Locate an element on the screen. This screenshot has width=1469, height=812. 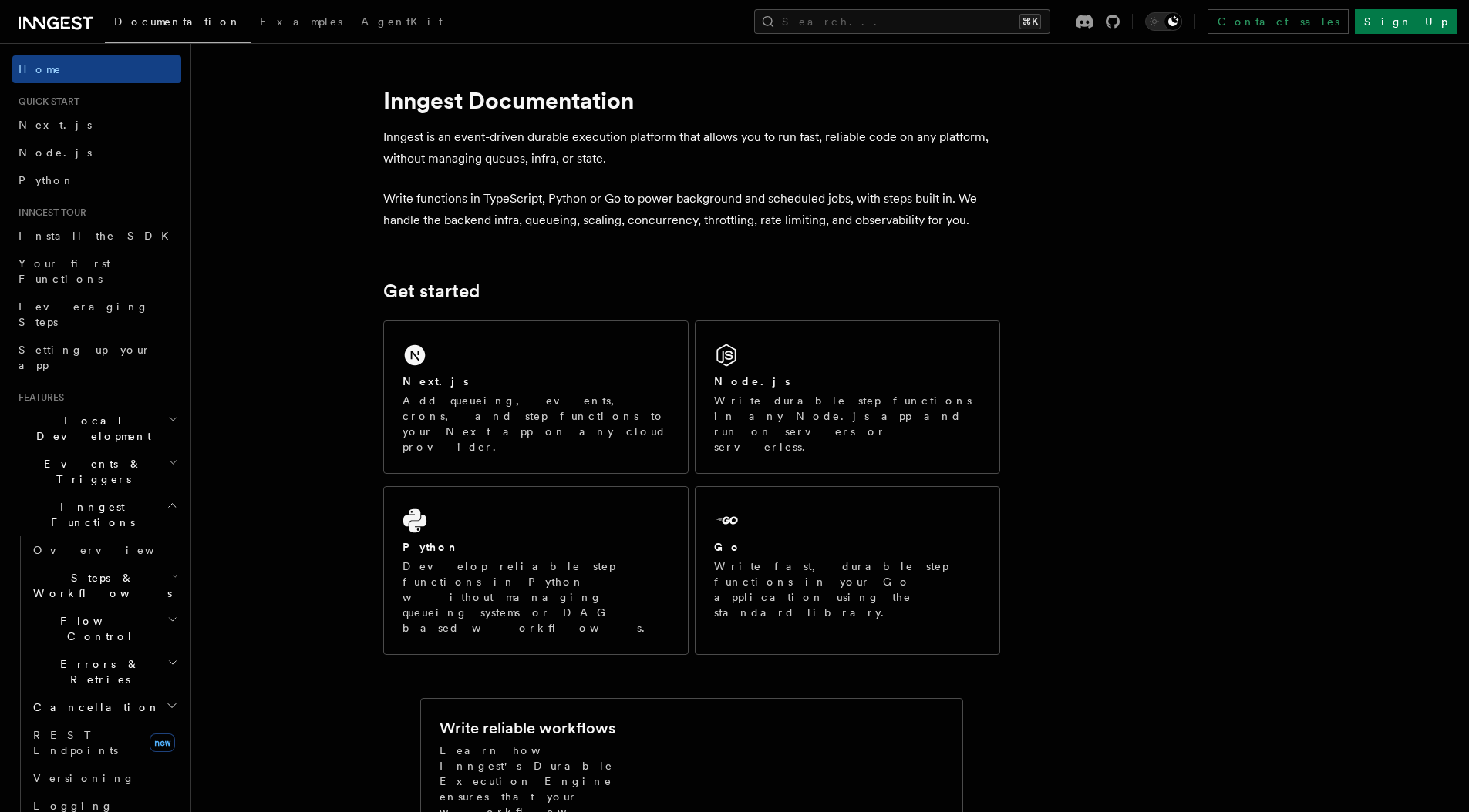
p: Write durable step functions in any Node.js app and run on servers or serverless. is located at coordinates (847, 424).